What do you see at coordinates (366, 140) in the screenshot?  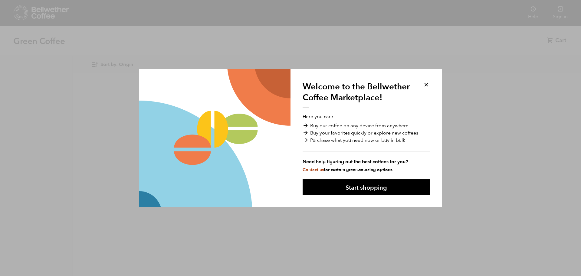 I see `li: Purchase what you need now or buy in bulk` at bounding box center [366, 140].